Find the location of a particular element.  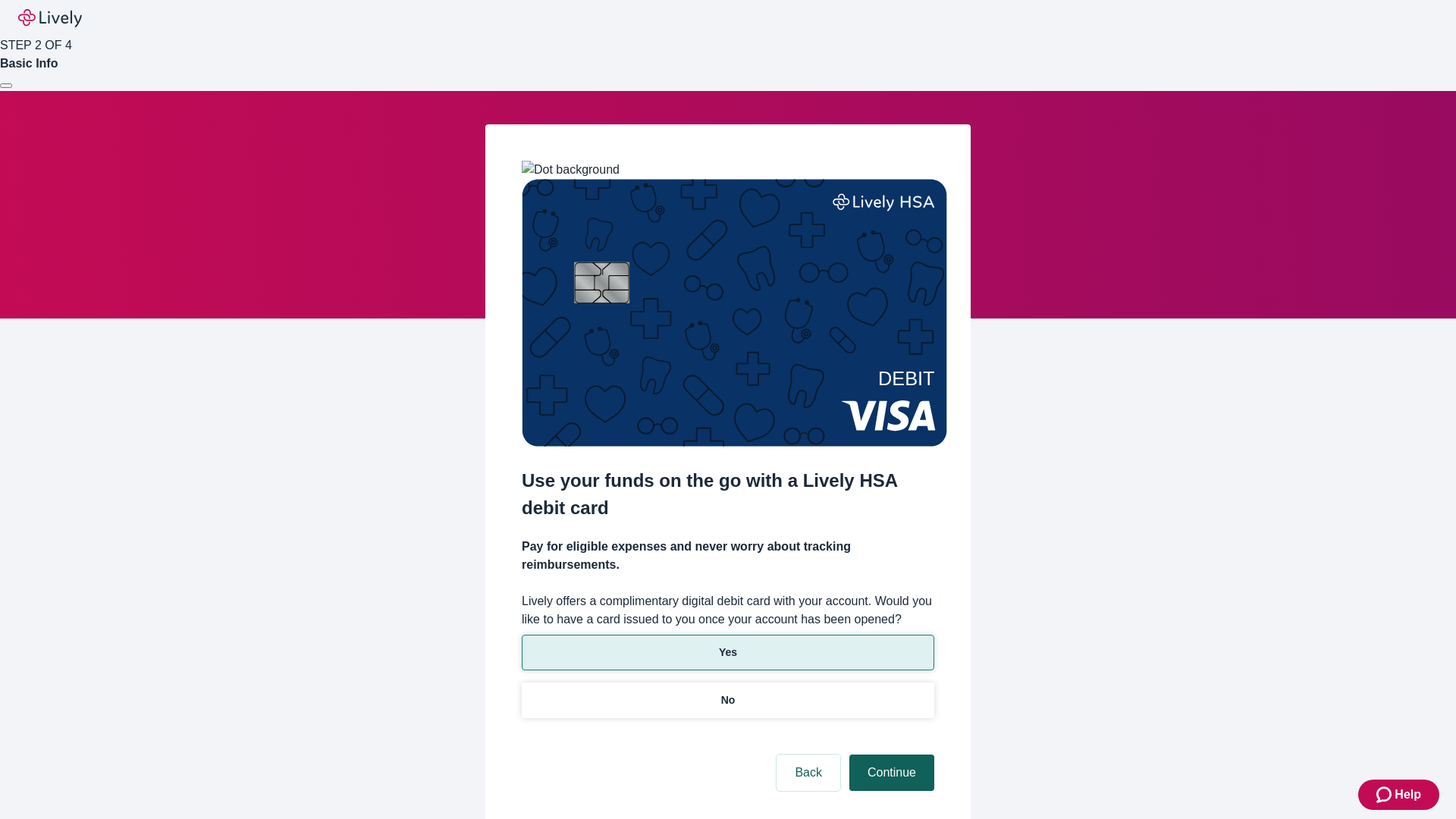

button: Continue is located at coordinates (891, 773).